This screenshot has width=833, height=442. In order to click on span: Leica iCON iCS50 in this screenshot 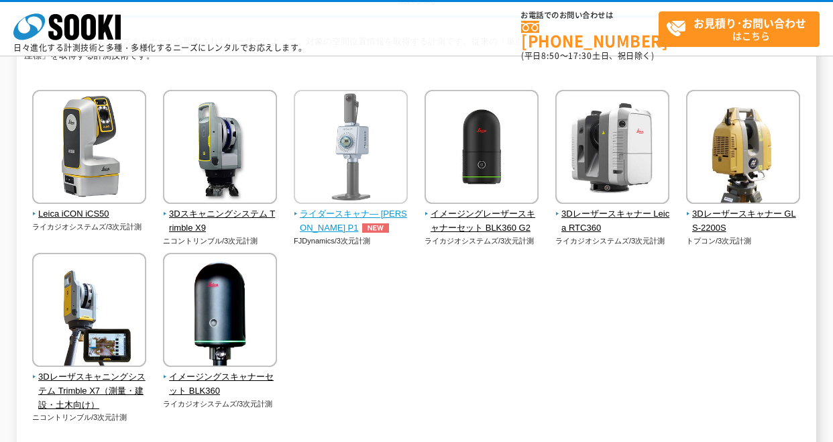, I will do `click(89, 214)`.